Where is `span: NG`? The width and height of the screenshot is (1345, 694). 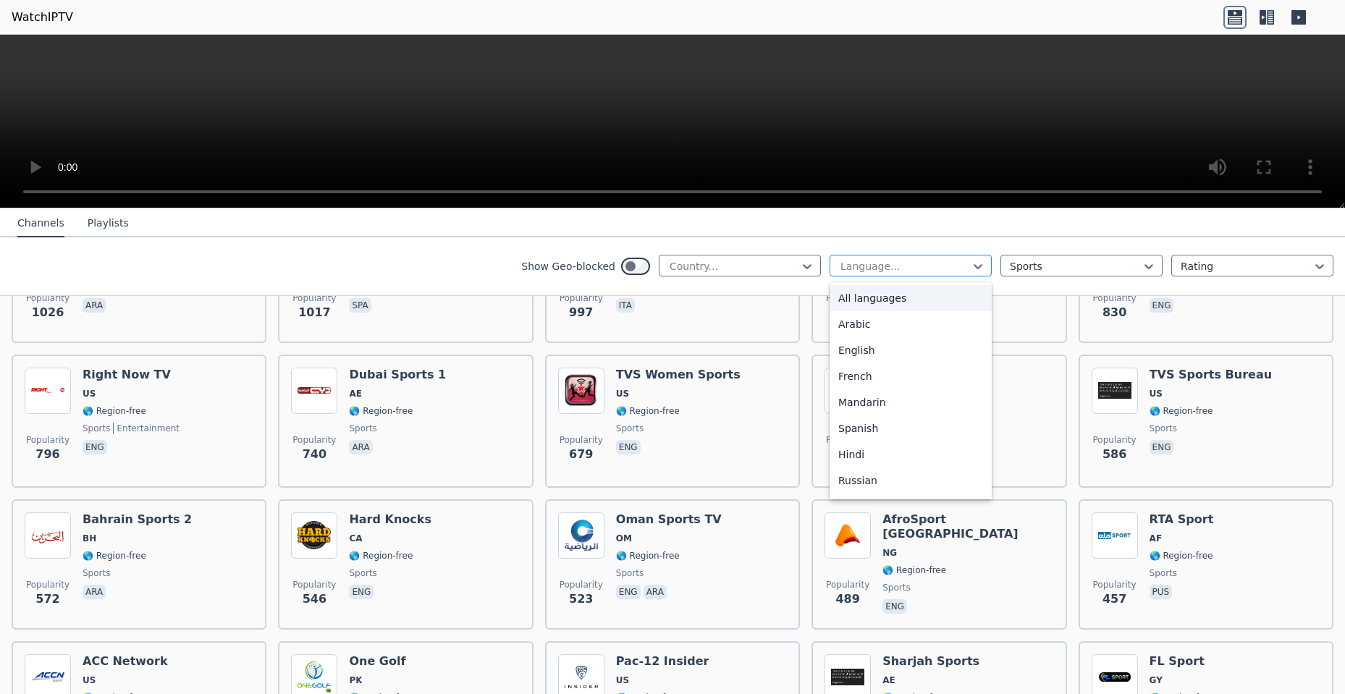
span: NG is located at coordinates (889, 553).